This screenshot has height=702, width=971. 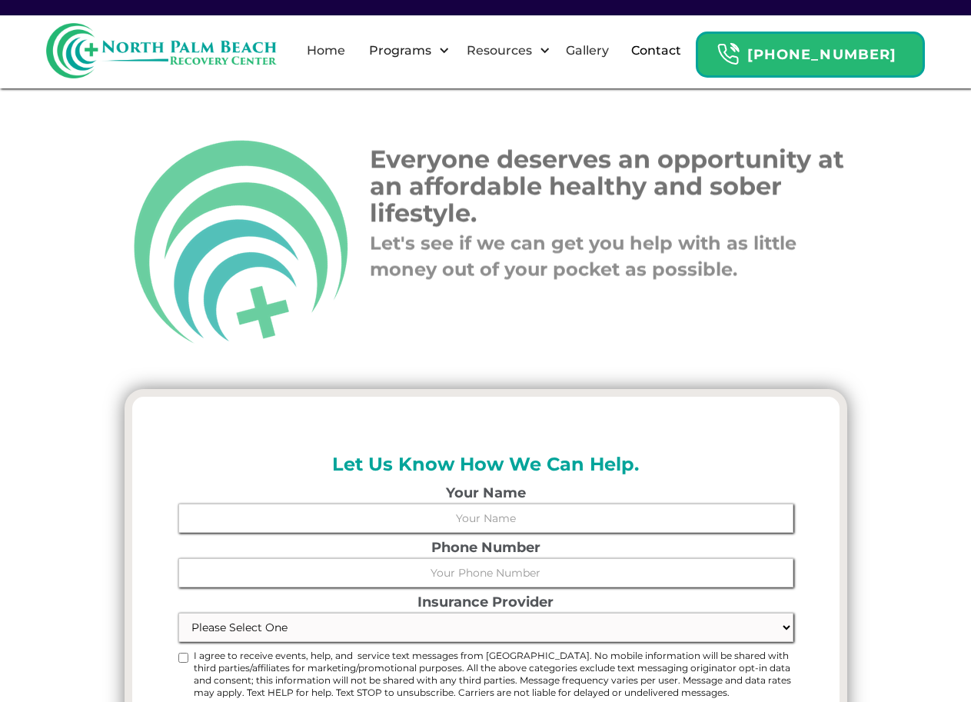 What do you see at coordinates (486, 547) in the screenshot?
I see `label: Phone Number` at bounding box center [486, 547].